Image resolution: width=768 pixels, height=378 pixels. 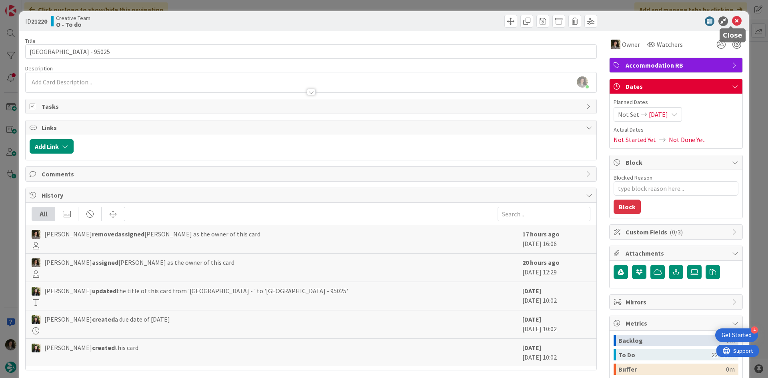 What do you see at coordinates (544, 214) in the screenshot?
I see `input: Search...` at bounding box center [544, 214].